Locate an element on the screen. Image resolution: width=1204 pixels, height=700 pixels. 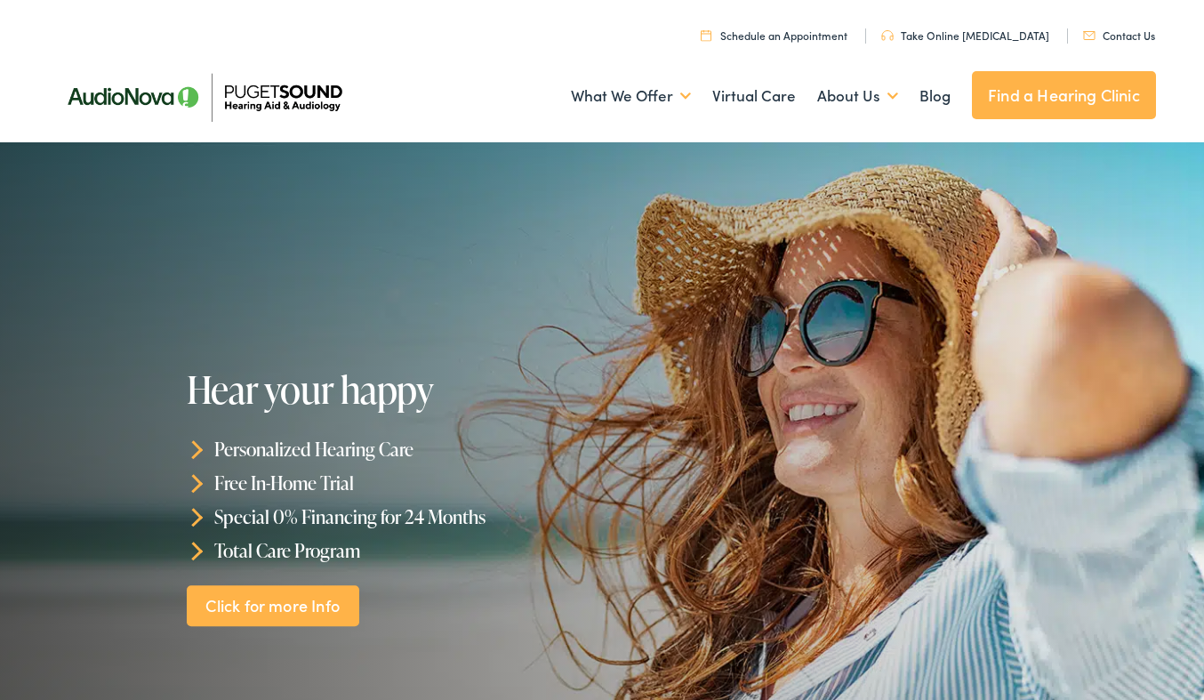
a: Blog is located at coordinates (934, 96).